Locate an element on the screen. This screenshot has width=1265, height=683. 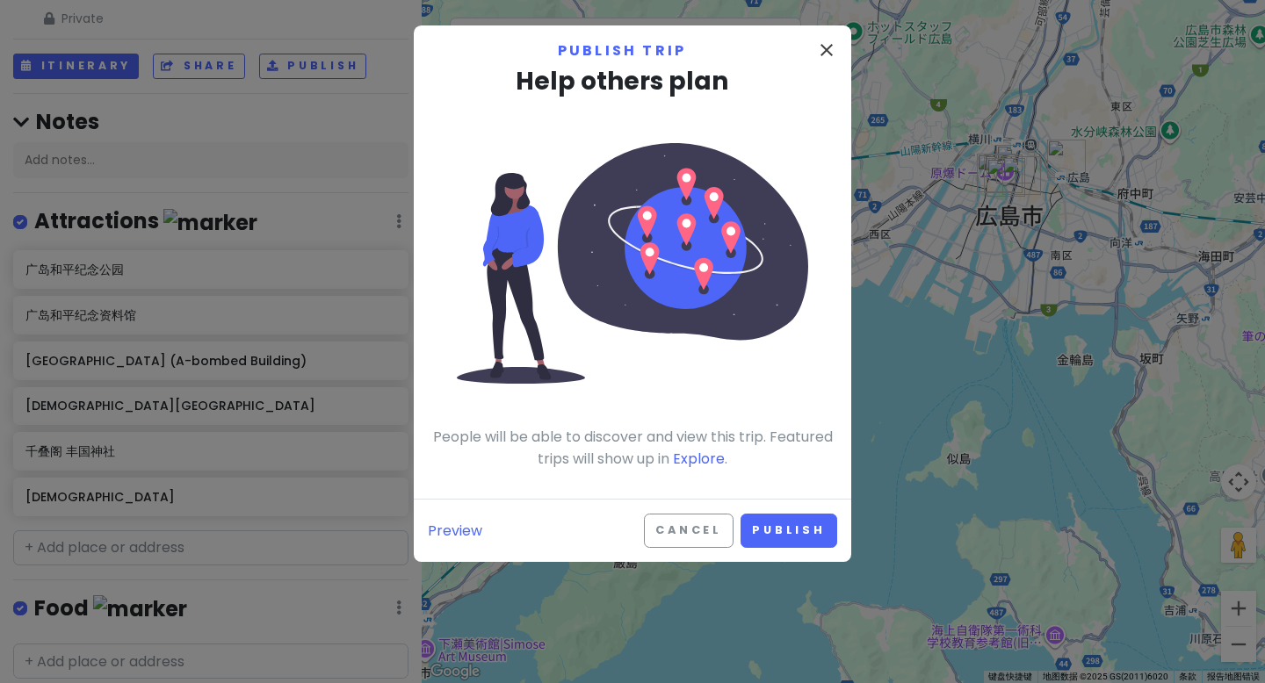
p: People will be able to discover and view this trip. Featured trips will show up in . is located at coordinates (632, 448).